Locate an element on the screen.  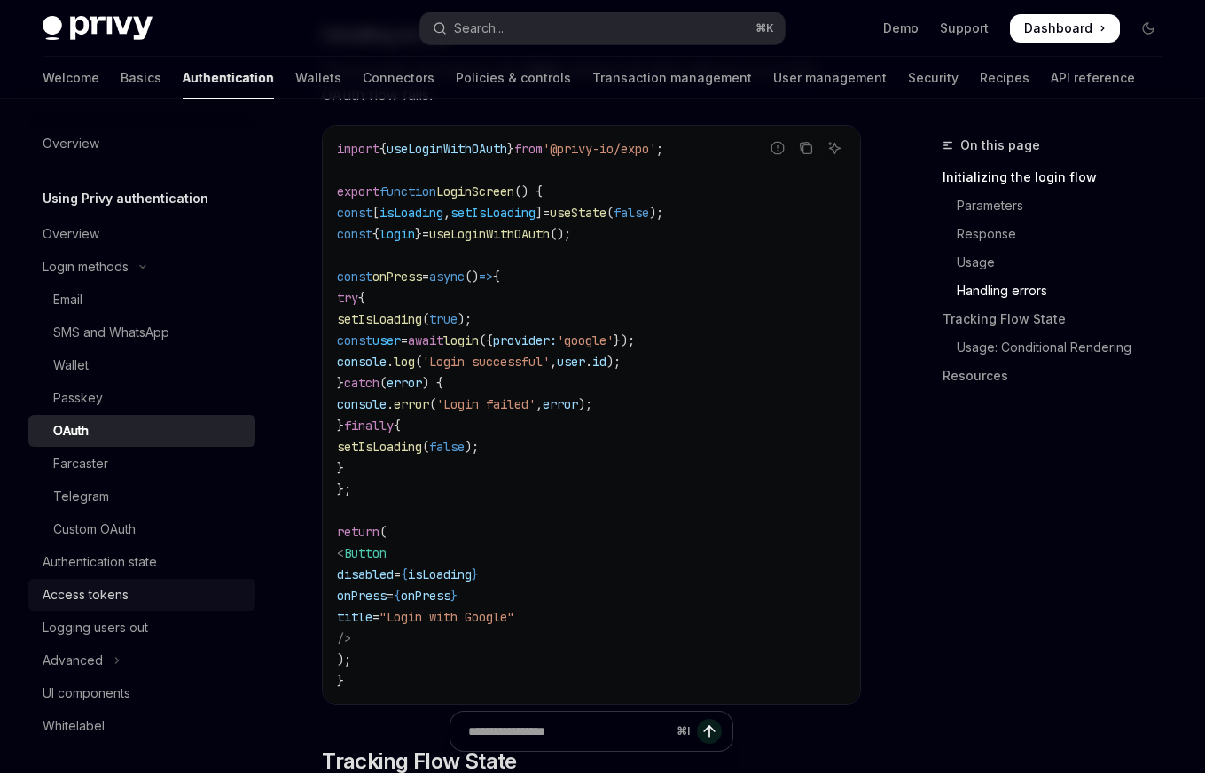
span: 'google' is located at coordinates (585, 340).